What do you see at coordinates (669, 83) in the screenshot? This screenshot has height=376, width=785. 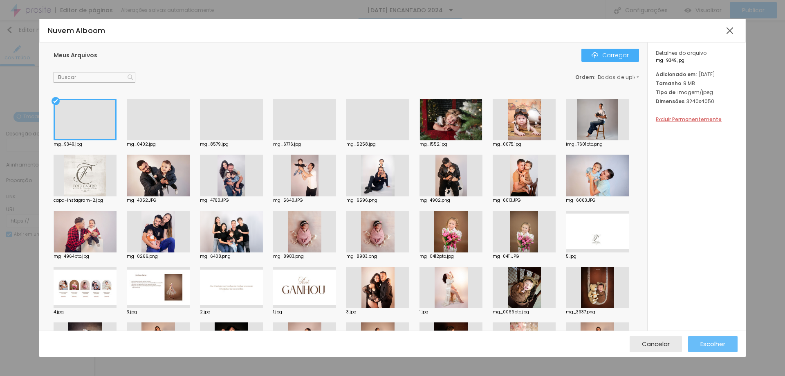 I see `font: Tamanho` at bounding box center [669, 83].